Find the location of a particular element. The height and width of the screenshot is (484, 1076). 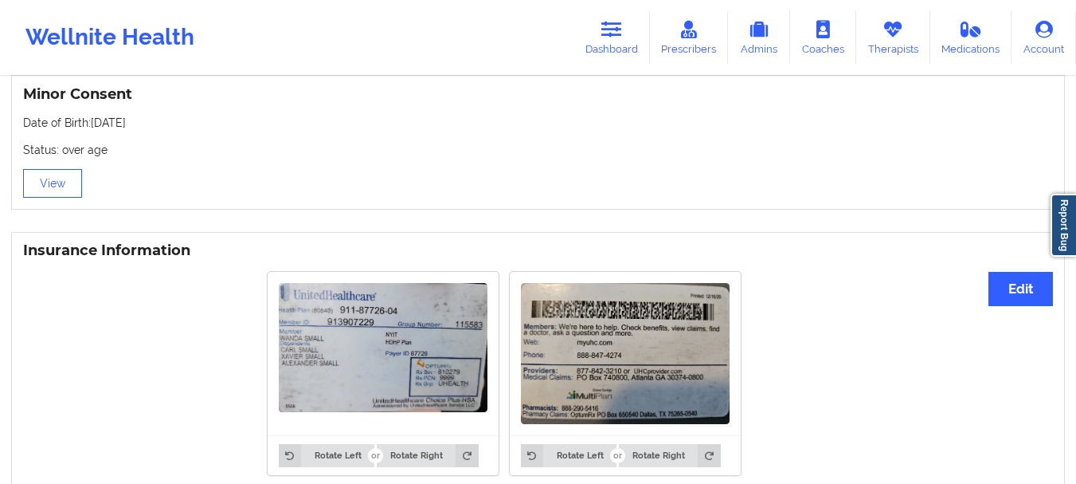

a: Prescribers is located at coordinates (689, 37).